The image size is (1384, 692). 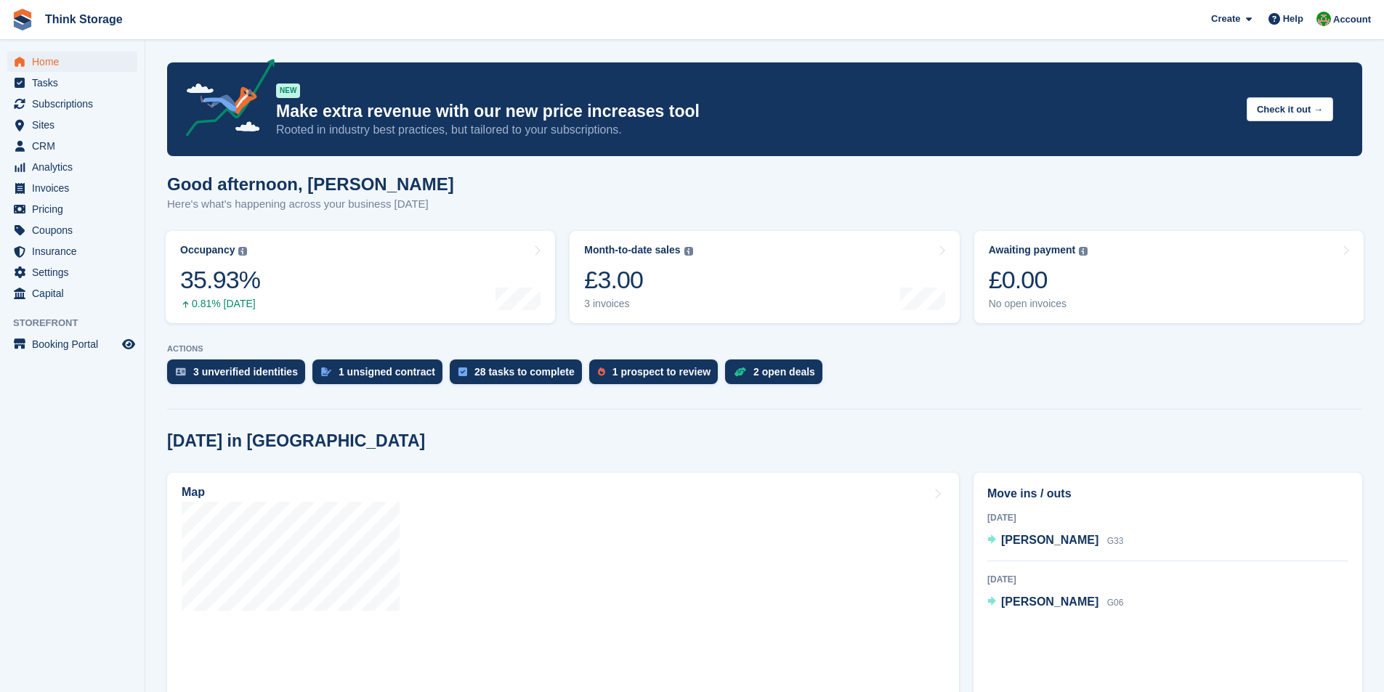 What do you see at coordinates (755, 130) in the screenshot?
I see `p: Rooted in industry best practices, but tailored to your subscriptions.` at bounding box center [755, 130].